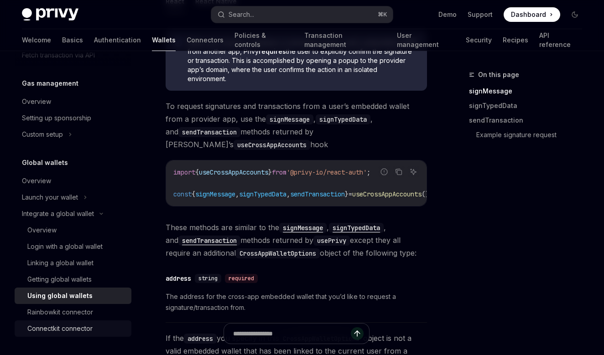 The image size is (604, 355). Describe the element at coordinates (65, 247) in the screenshot. I see `div: Login with a global wallet` at that location.